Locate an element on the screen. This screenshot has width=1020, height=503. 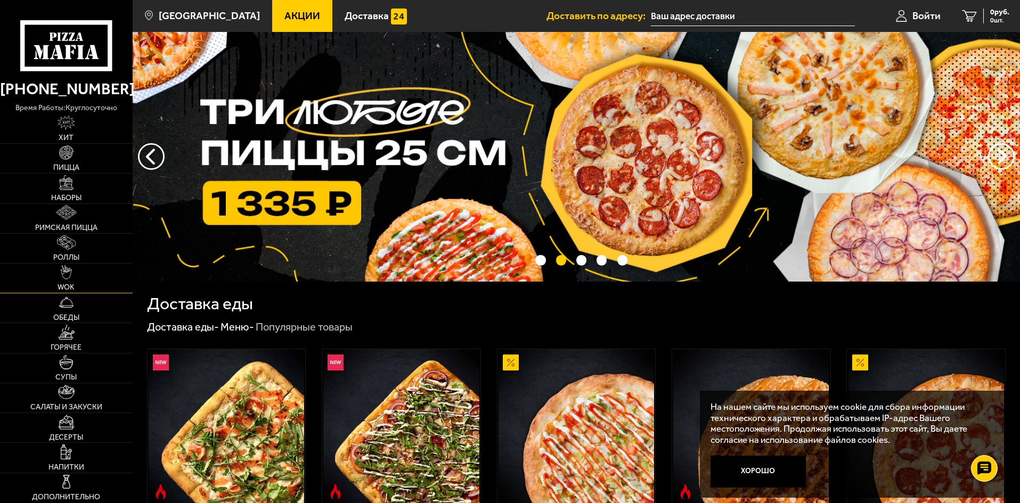
span: Напитки is located at coordinates (66, 468).